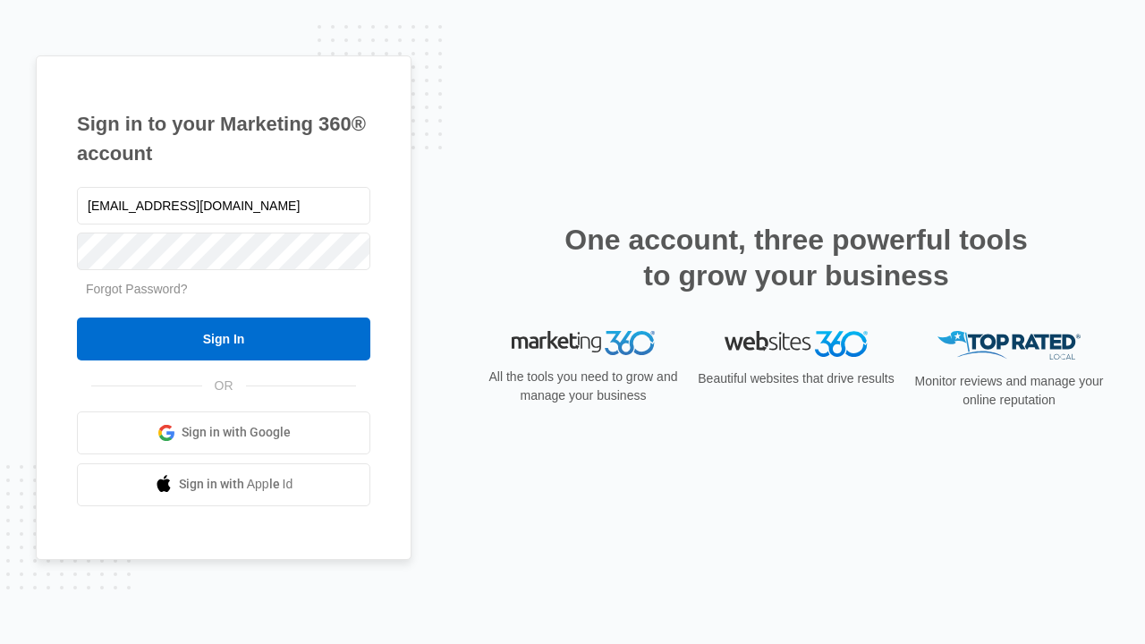 This screenshot has height=644, width=1145. I want to click on span: Sign in with Google, so click(236, 432).